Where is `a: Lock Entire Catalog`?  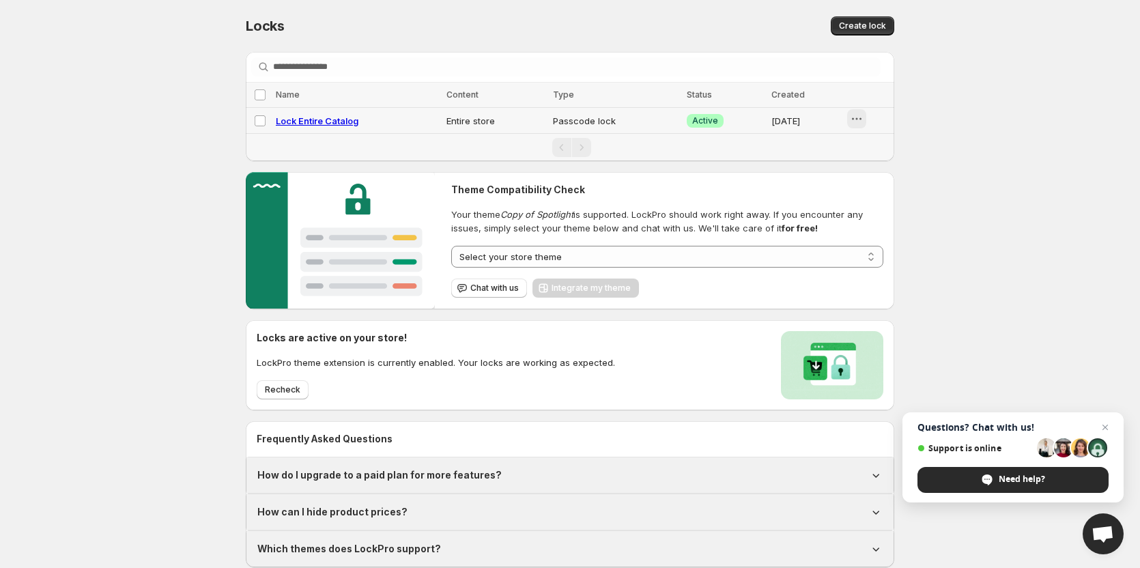
a: Lock Entire Catalog is located at coordinates (317, 121).